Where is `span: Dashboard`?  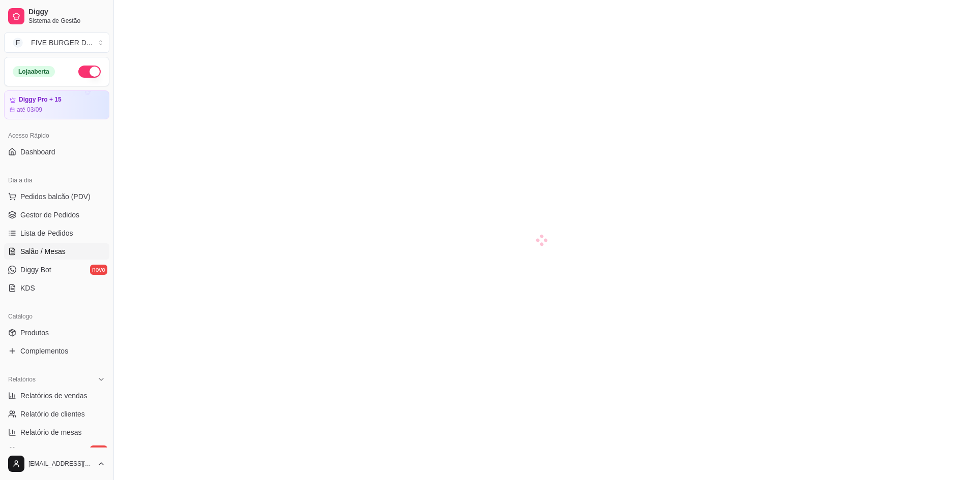
span: Dashboard is located at coordinates (38, 152).